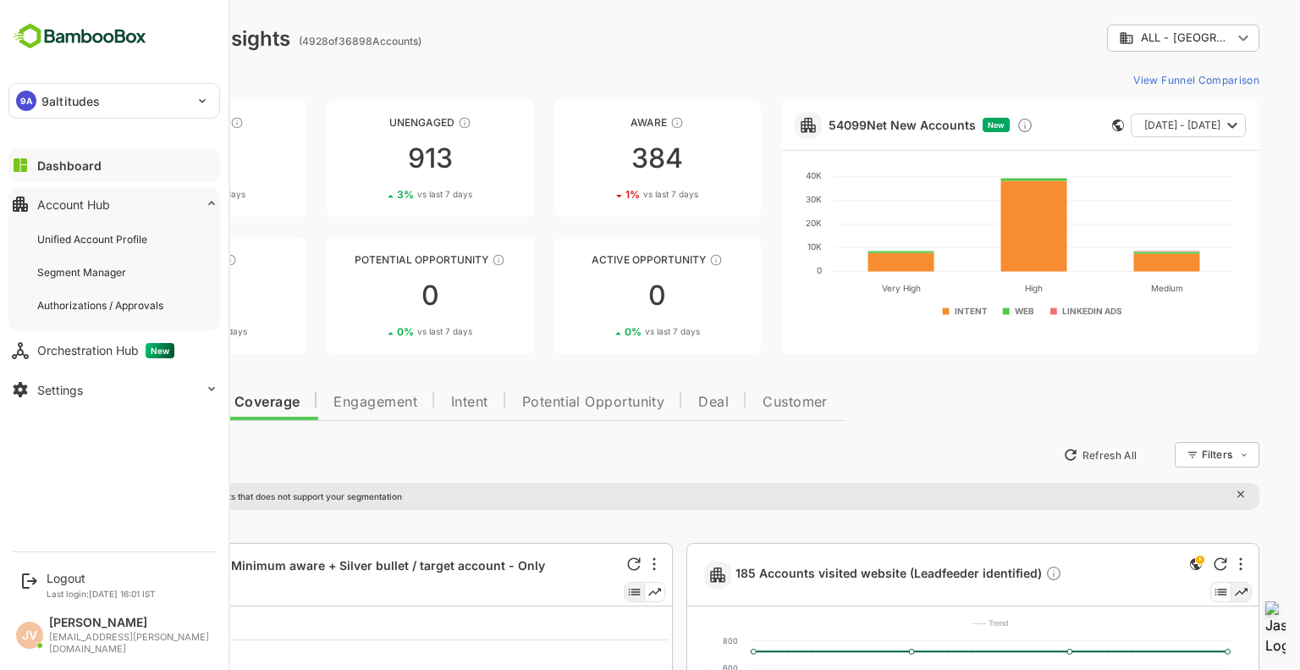 The image size is (1300, 670). I want to click on ag: ( 4928 of 36898 Accounts), so click(301, 41).